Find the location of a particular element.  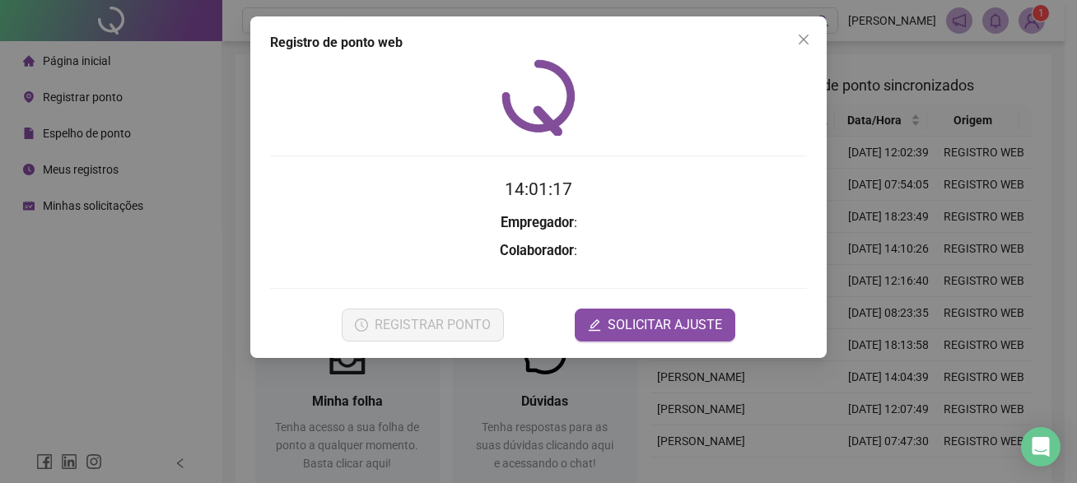

span: close is located at coordinates (803, 40).